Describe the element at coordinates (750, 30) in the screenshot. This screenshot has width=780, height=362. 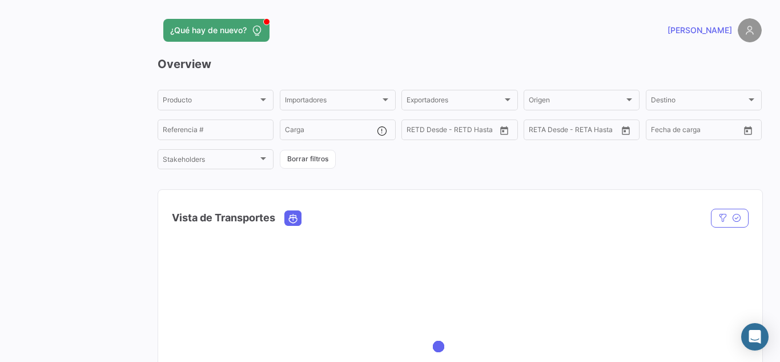
I see `img: placeholder-user.png` at that location.